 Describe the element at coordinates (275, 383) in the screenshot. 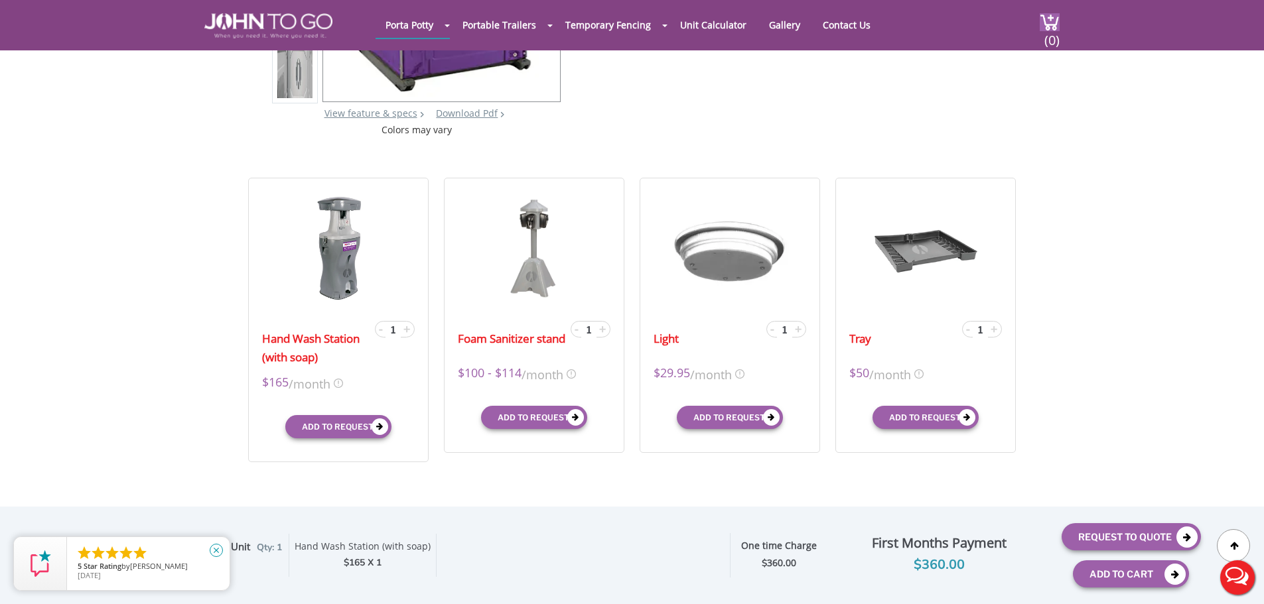

I see `span: $165` at that location.